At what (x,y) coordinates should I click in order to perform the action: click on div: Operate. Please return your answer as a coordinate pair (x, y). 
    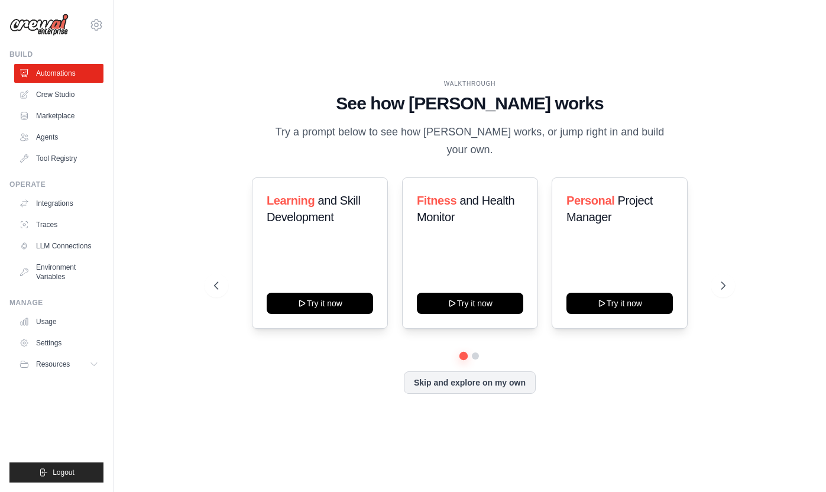
    Looking at the image, I should click on (56, 185).